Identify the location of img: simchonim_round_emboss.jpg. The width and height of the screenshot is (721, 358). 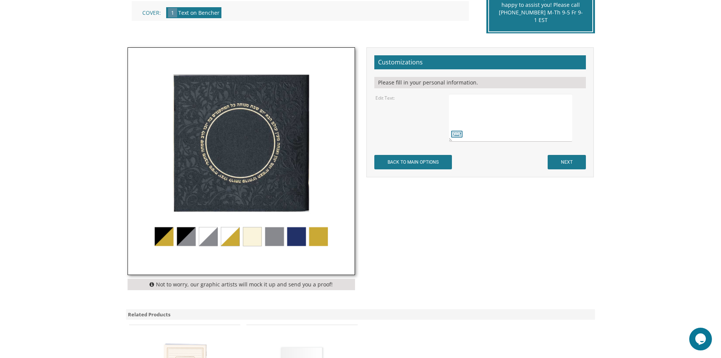
(241, 161).